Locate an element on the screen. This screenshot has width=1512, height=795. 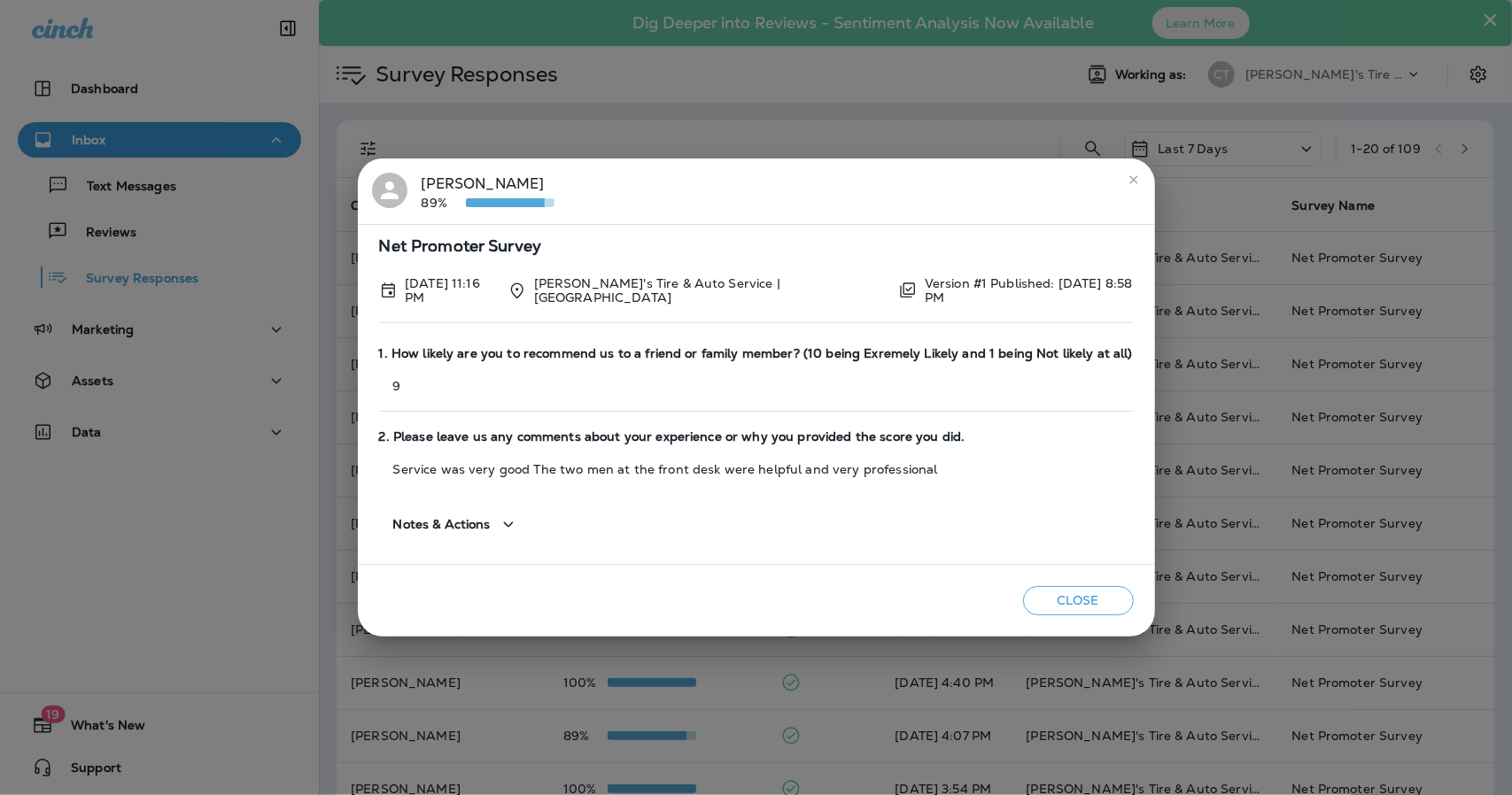
span: Notes & Actions is located at coordinates (442, 525).